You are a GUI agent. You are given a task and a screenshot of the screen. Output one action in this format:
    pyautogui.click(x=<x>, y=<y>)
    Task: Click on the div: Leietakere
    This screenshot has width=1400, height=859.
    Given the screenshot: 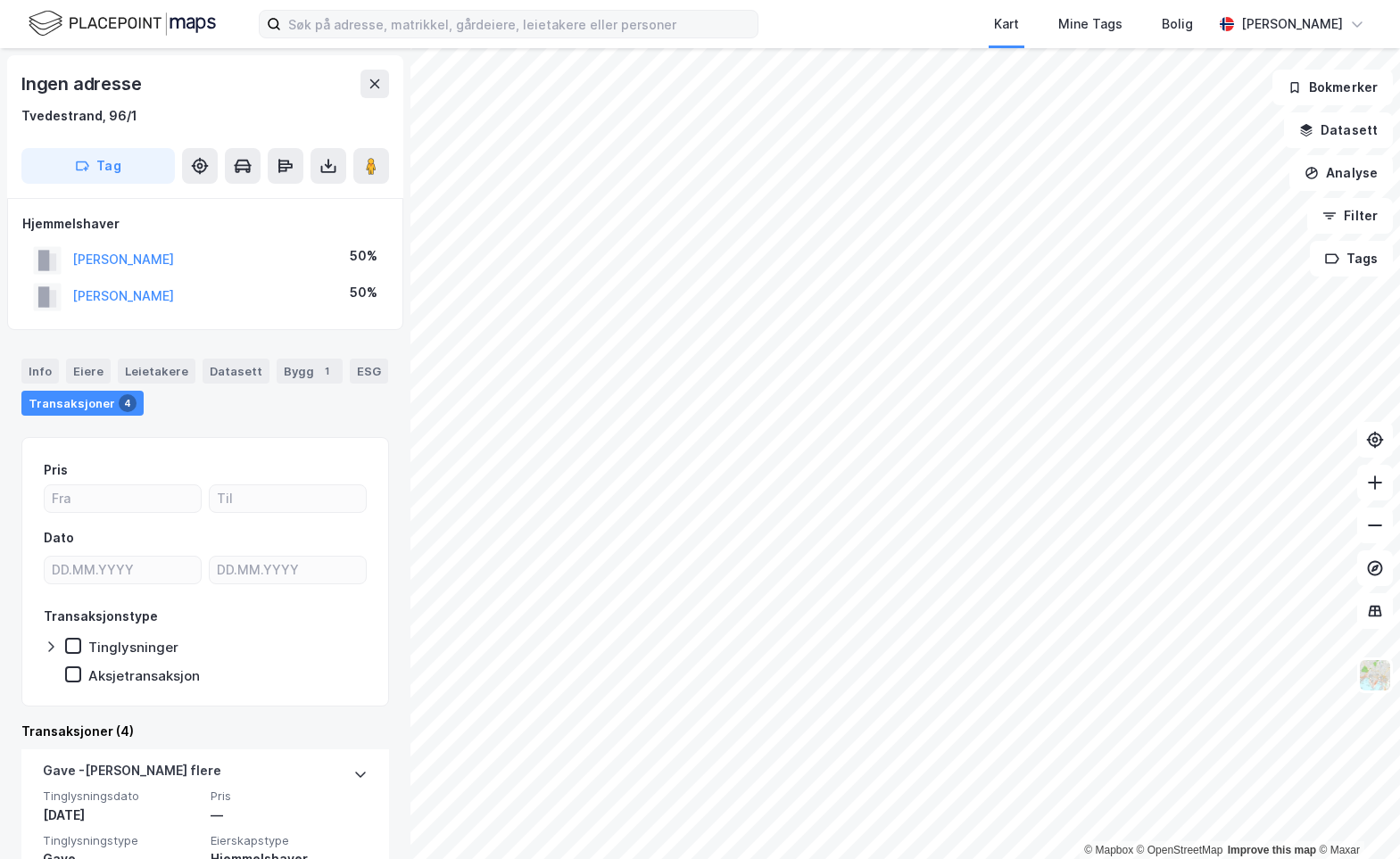 What is the action you would take?
    pyautogui.click(x=156, y=371)
    